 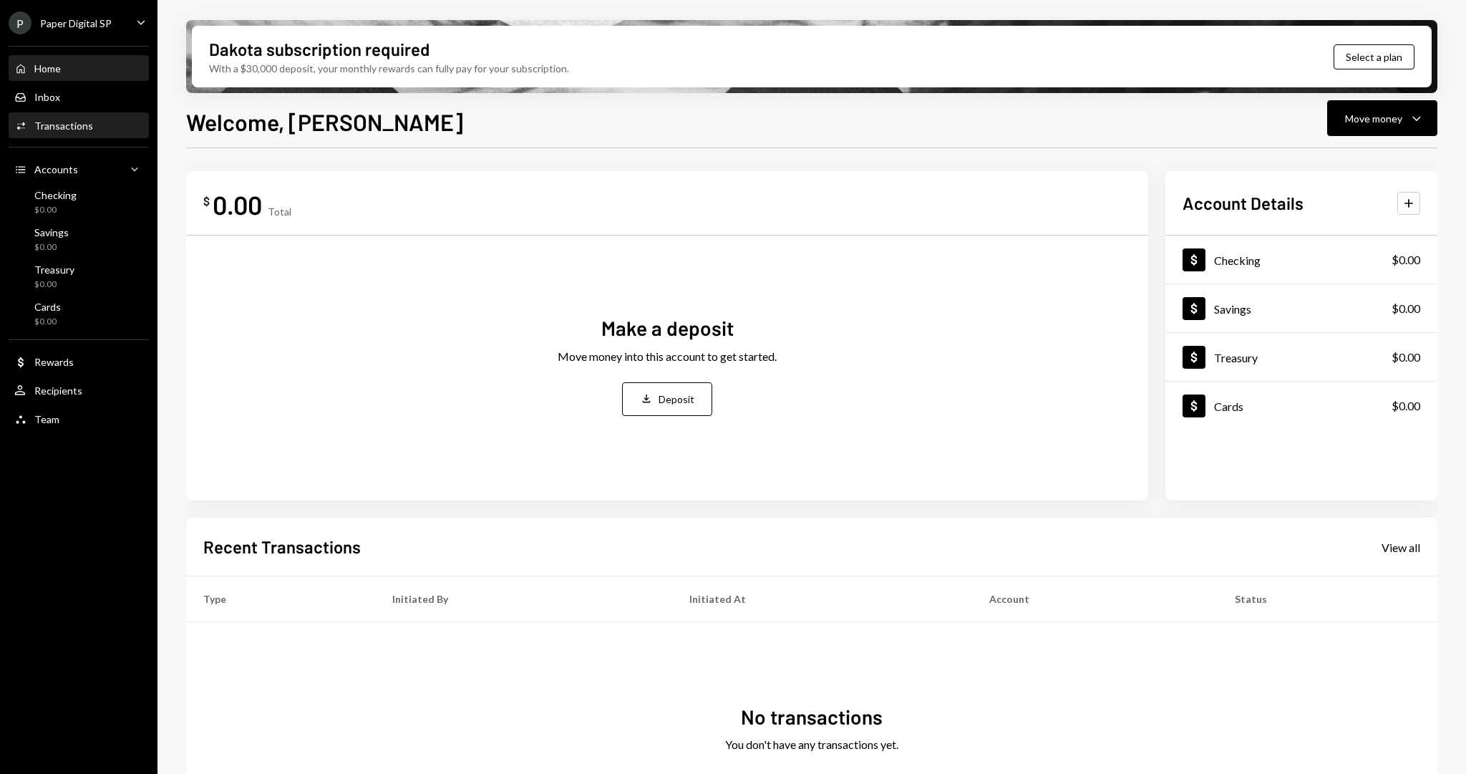 I want to click on h2: Account Details, so click(x=1243, y=203).